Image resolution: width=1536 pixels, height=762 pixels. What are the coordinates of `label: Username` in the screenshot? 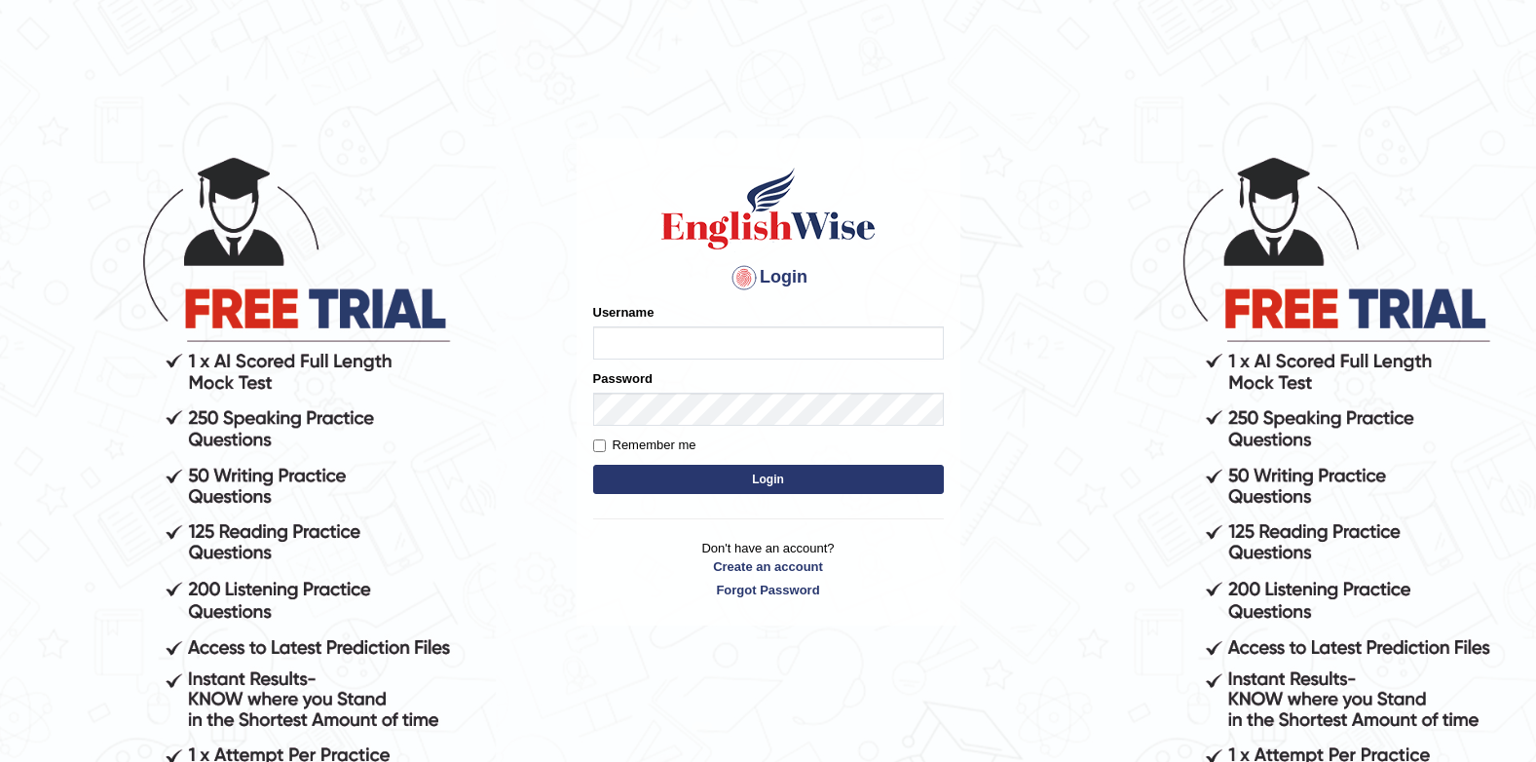 It's located at (623, 312).